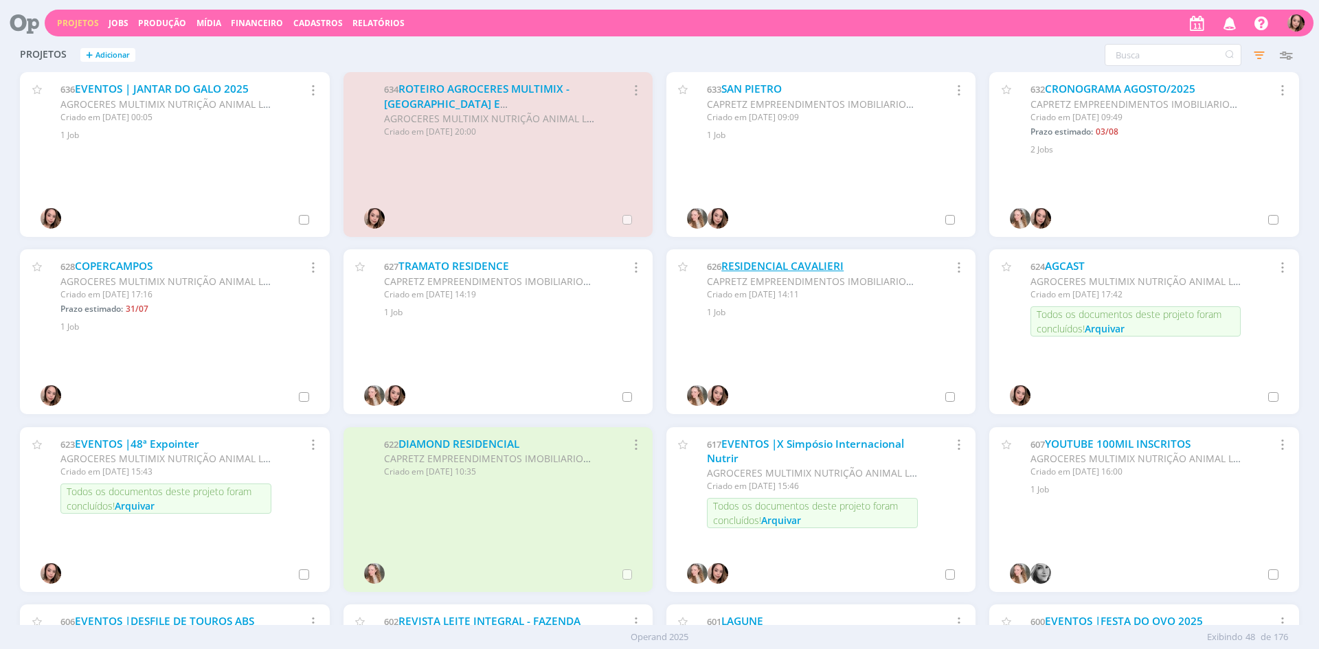 The image size is (1319, 649). Describe the element at coordinates (157, 629) in the screenshot. I see `a: EVENTOS |DESFILE DE TOUROS ABS 2025` at that location.